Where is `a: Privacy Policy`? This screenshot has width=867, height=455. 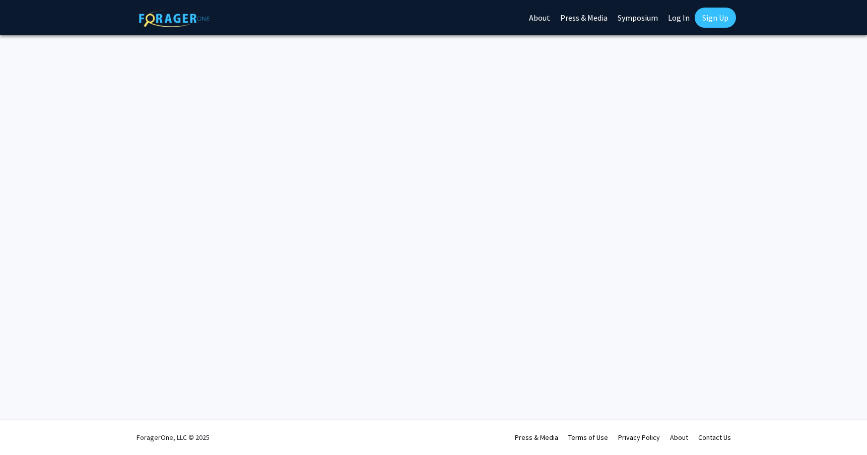
a: Privacy Policy is located at coordinates (639, 437).